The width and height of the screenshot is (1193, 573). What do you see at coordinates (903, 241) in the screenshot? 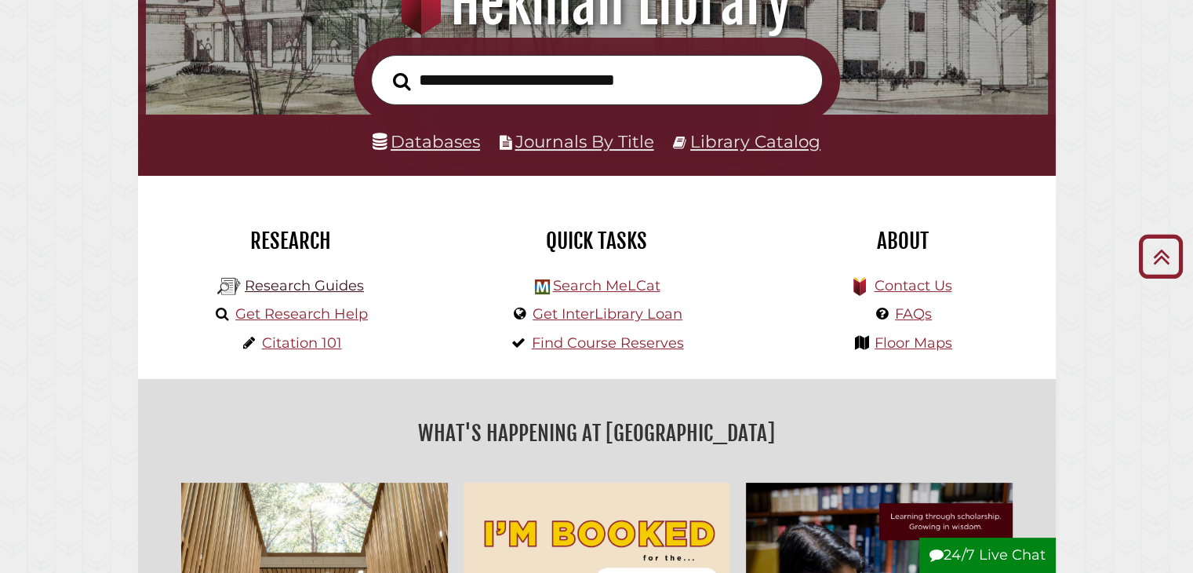
I see `h2: About` at bounding box center [903, 241].